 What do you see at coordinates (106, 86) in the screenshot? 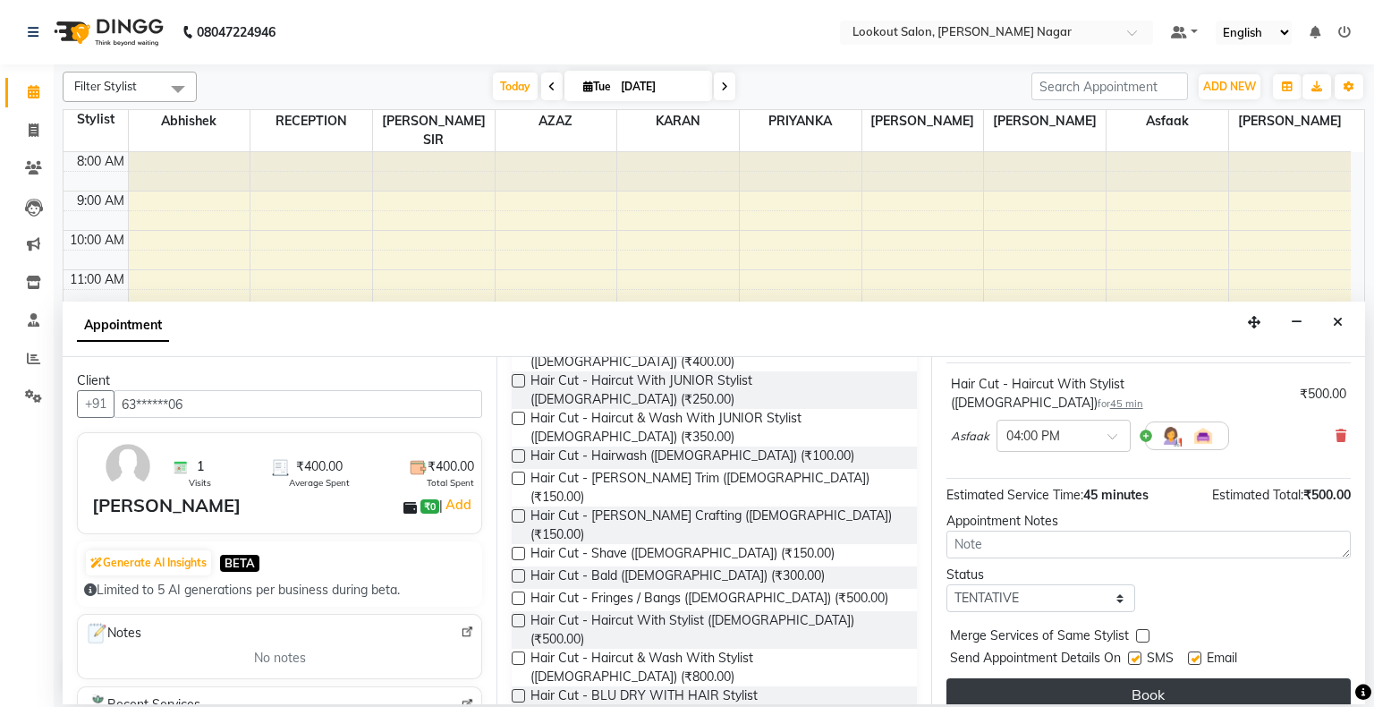
I see `span: Filter Stylist` at bounding box center [106, 86].